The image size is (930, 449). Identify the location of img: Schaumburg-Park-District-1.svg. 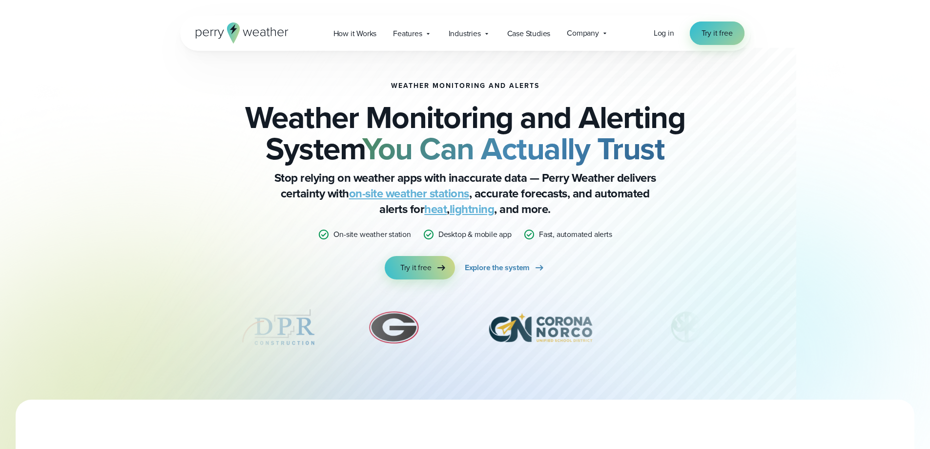
(726, 327).